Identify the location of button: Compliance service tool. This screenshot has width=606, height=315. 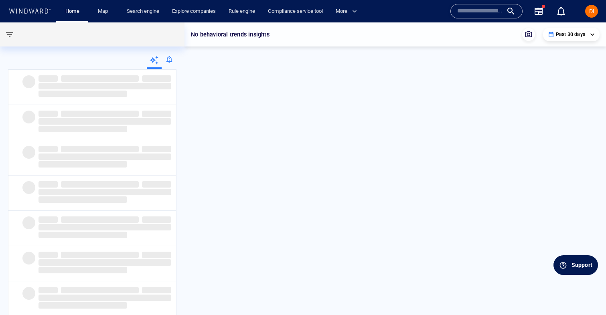
(295, 11).